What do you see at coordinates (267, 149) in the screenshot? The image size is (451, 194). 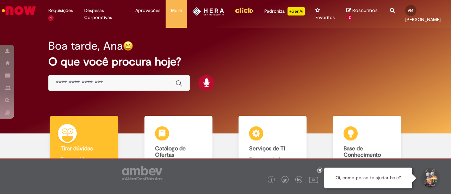 I see `b: Serviços de TI` at bounding box center [267, 149].